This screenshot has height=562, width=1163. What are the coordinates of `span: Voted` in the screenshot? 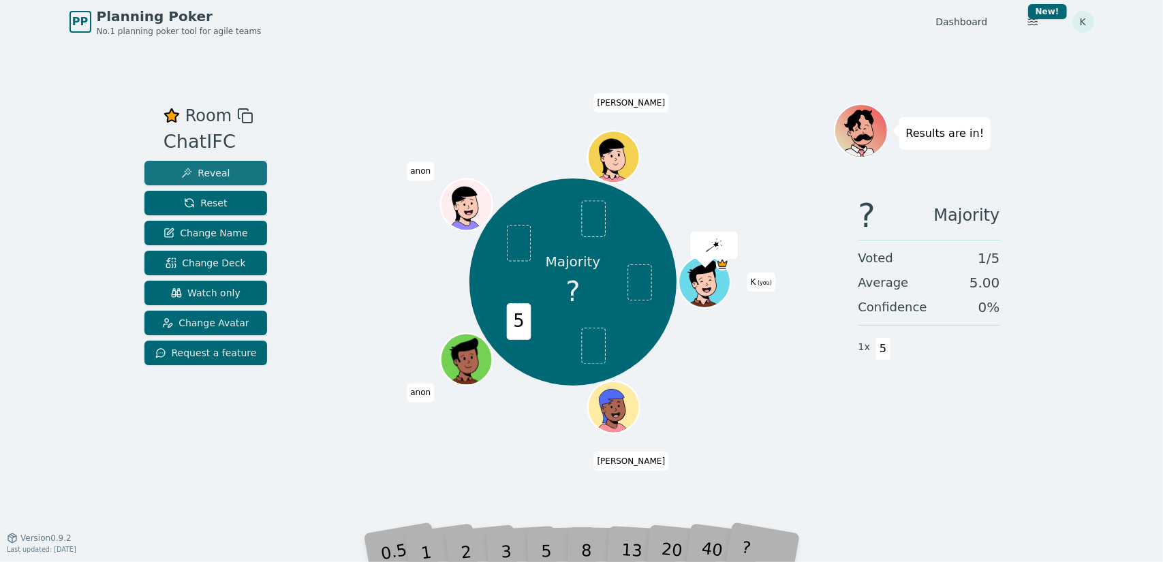 It's located at (876, 258).